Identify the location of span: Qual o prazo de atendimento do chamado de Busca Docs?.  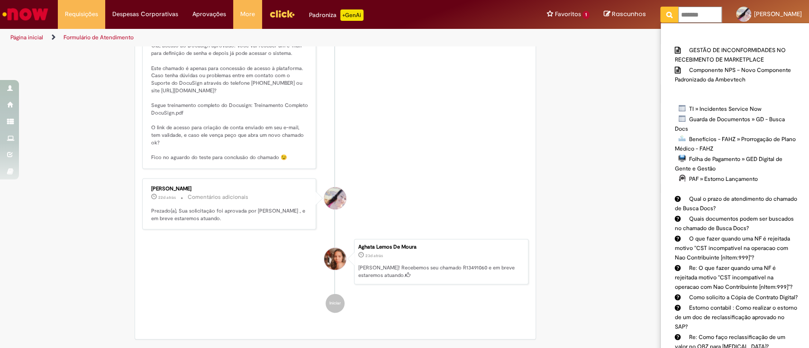
(736, 204).